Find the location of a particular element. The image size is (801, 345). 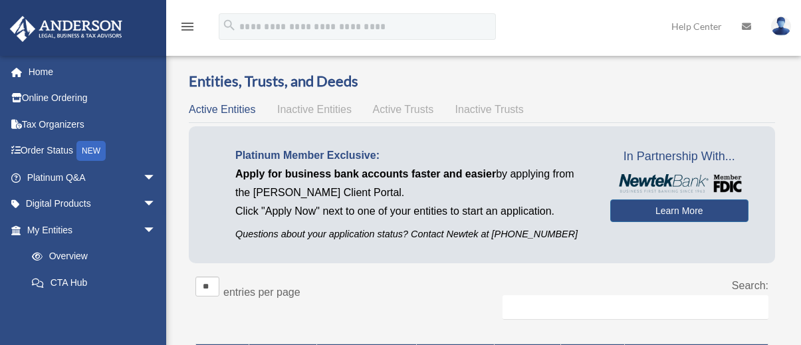

a: Entity Change Request is located at coordinates (94, 309).